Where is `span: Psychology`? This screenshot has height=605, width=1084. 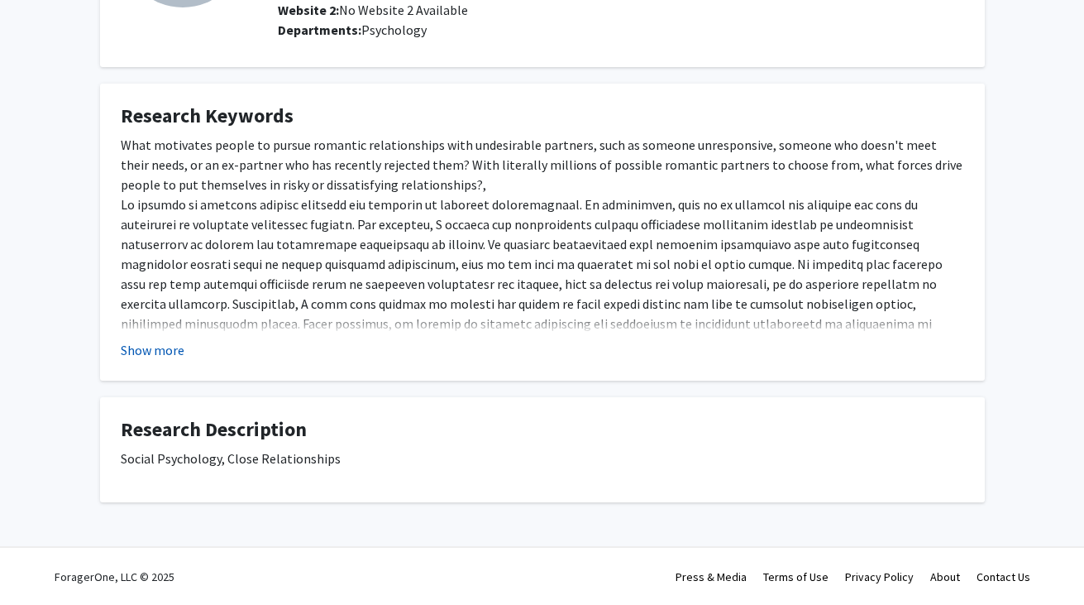
span: Psychology is located at coordinates (394, 30).